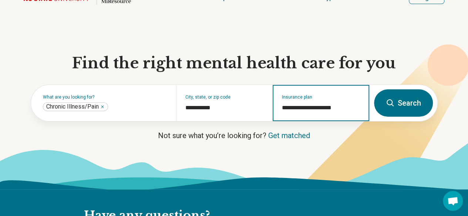 This screenshot has width=468, height=216. What do you see at coordinates (453, 201) in the screenshot?
I see `div: Open chat` at bounding box center [453, 201].